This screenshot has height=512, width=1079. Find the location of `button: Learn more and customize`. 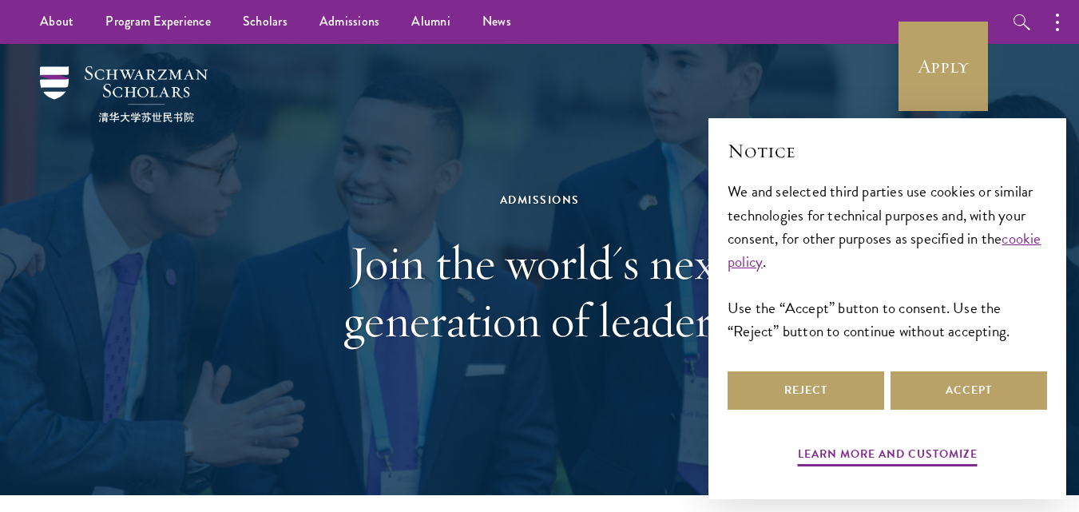

button: Learn more and customize is located at coordinates (887, 456).